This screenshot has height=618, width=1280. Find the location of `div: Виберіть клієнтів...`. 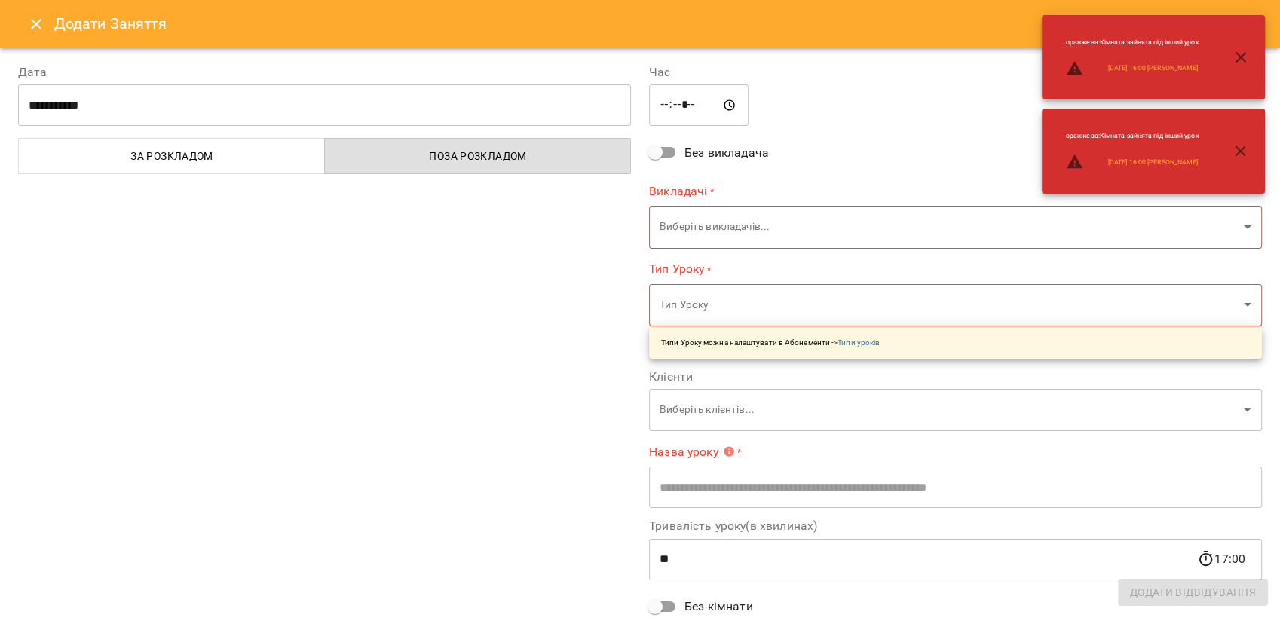

div: Виберіть клієнтів... is located at coordinates (955, 410).